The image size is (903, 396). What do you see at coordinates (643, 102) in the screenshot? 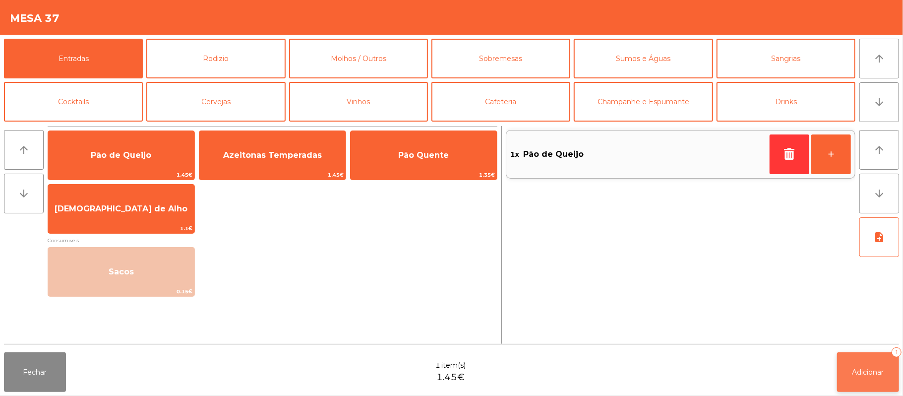
I see `button: Champanhe e Espumante` at bounding box center [643, 102].